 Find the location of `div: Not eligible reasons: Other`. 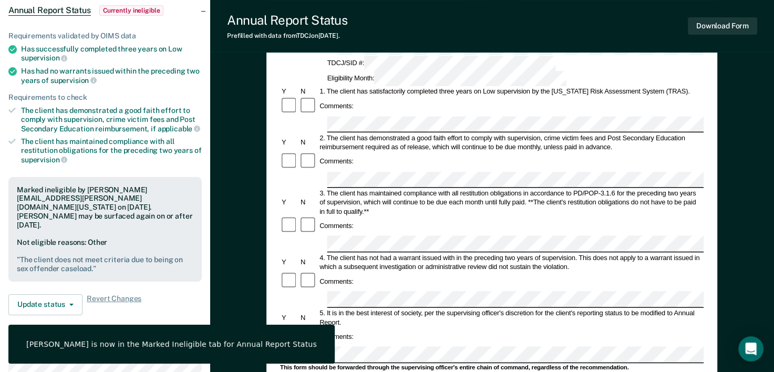

div: Not eligible reasons: Other is located at coordinates (105, 255).